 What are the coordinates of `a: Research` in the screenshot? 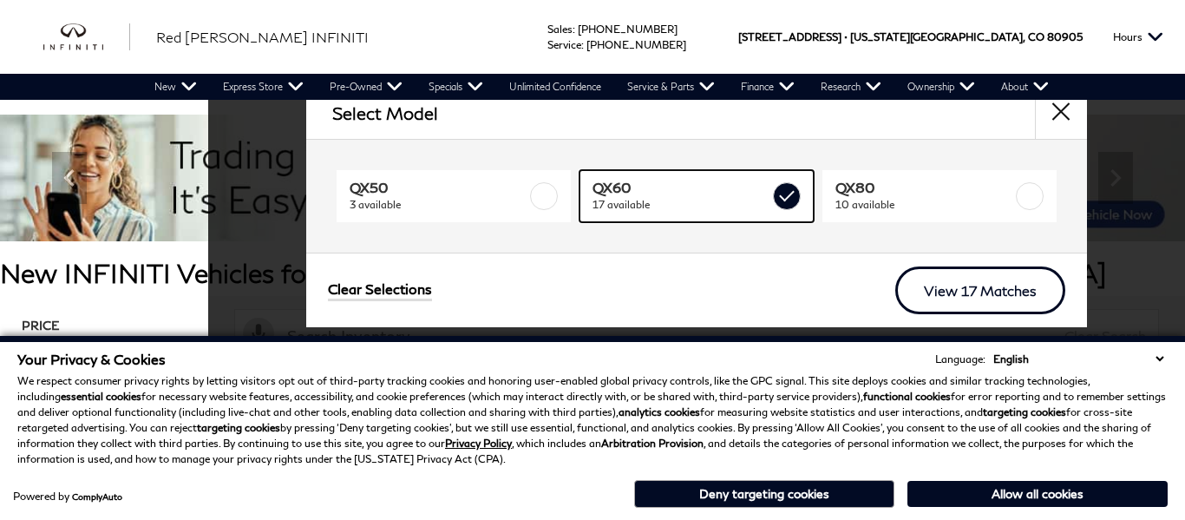 It's located at (851, 87).